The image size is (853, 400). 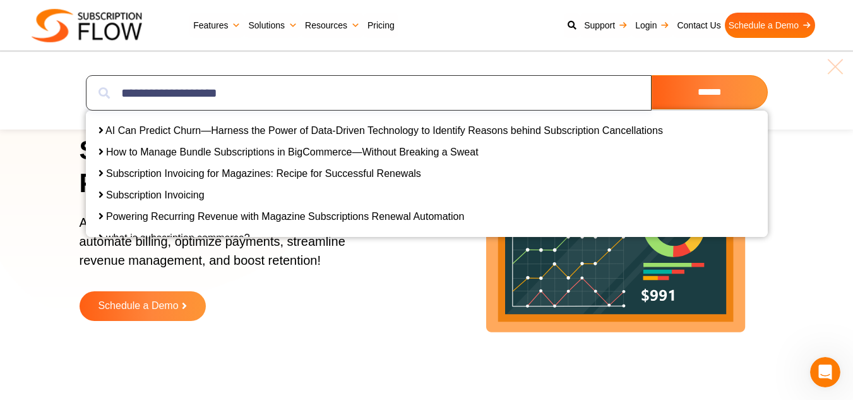 I want to click on img: Subscriptionflow, so click(x=87, y=25).